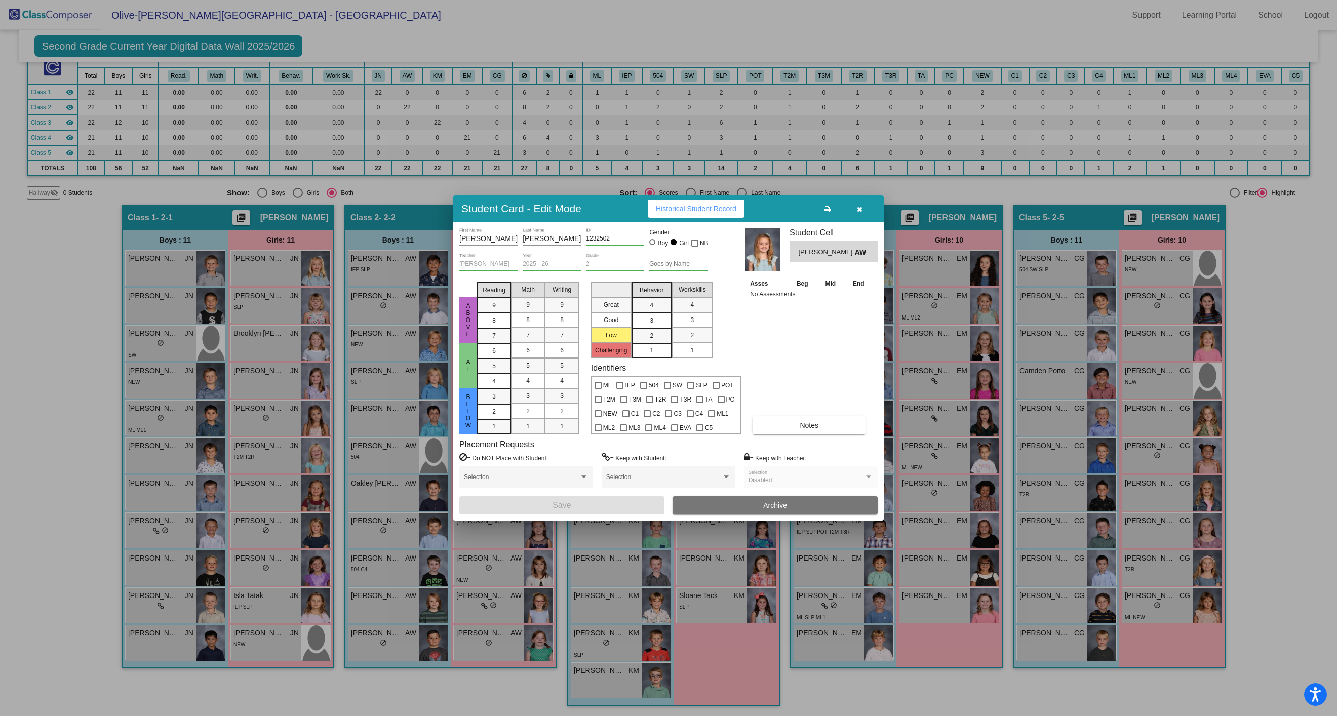 This screenshot has height=716, width=1337. Describe the element at coordinates (809, 425) in the screenshot. I see `span: Notes` at that location.